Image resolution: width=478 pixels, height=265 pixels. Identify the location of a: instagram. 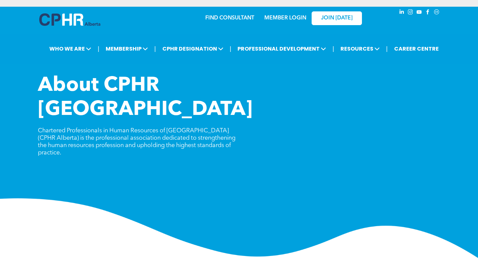
(410, 13).